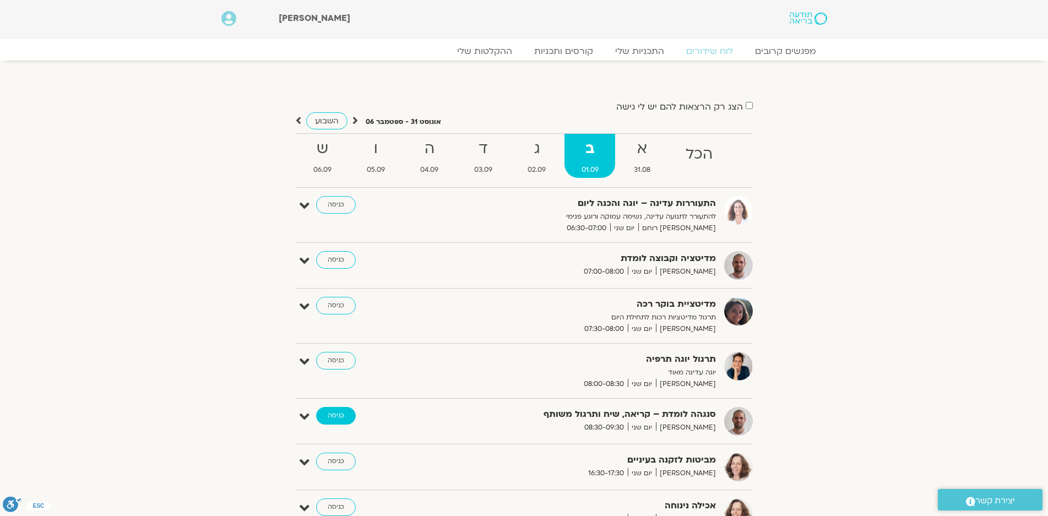 Image resolution: width=1048 pixels, height=516 pixels. Describe the element at coordinates (604, 272) in the screenshot. I see `span: 07:00-08:00` at that location.